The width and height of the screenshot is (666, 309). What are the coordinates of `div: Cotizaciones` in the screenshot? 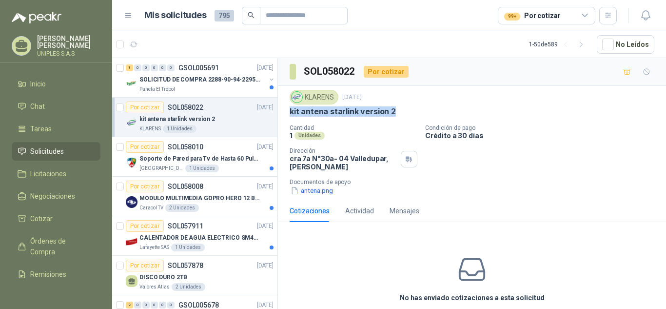 It's located at (310, 211).